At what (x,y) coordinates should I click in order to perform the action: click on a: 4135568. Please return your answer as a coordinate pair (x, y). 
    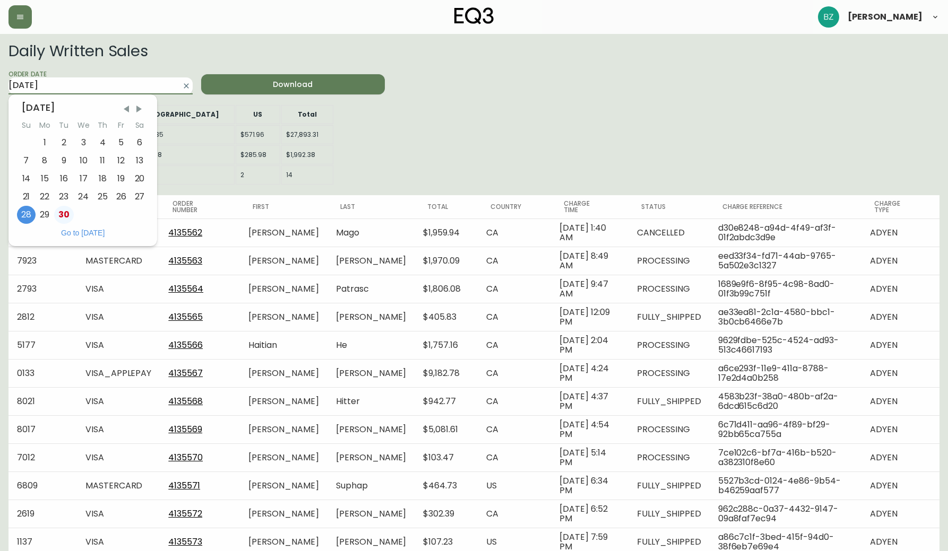
    Looking at the image, I should click on (185, 401).